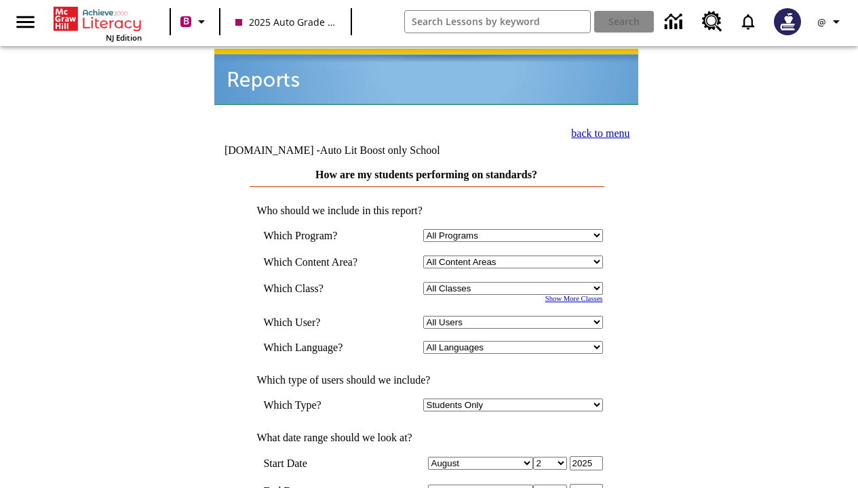 The width and height of the screenshot is (858, 488). Describe the element at coordinates (310, 262) in the screenshot. I see `nobr: Which Content Area?` at that location.